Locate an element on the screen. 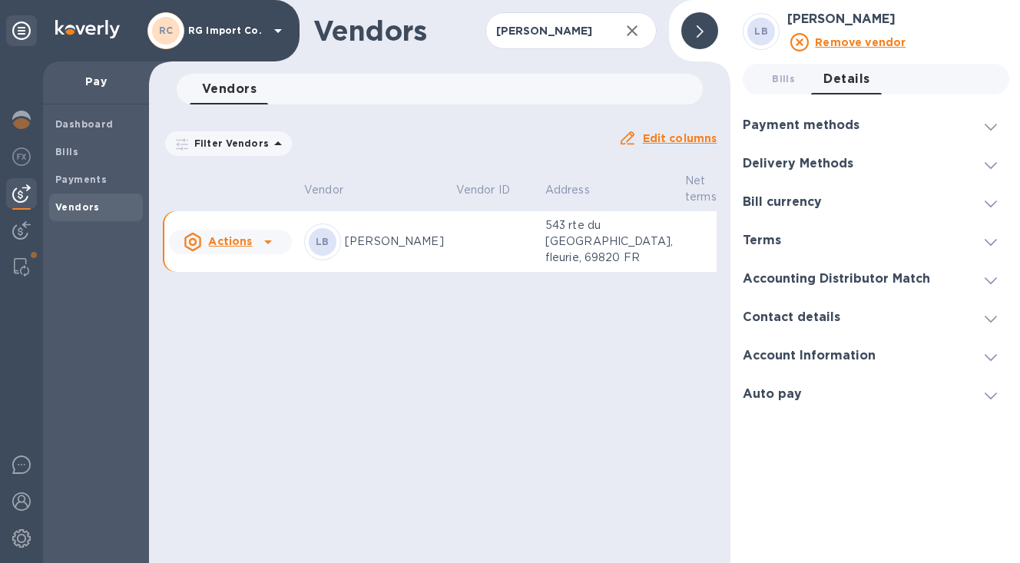  b: Bills is located at coordinates (67, 151).